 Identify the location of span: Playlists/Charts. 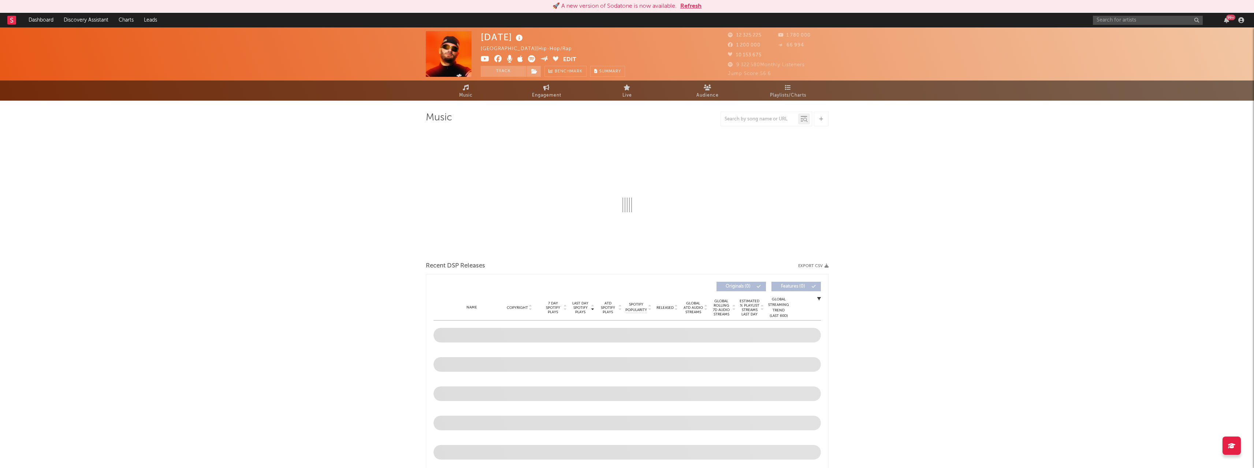
(788, 96).